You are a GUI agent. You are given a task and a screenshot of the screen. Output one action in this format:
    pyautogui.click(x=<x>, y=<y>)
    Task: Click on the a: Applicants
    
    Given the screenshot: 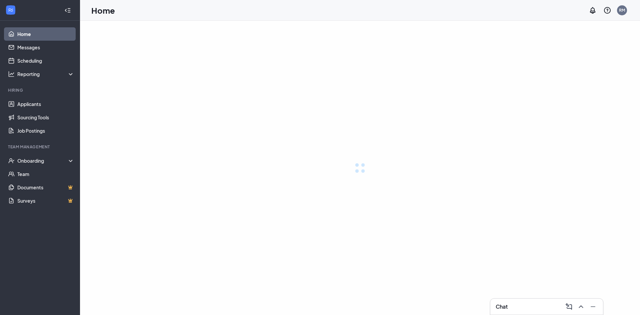 What is the action you would take?
    pyautogui.click(x=46, y=104)
    